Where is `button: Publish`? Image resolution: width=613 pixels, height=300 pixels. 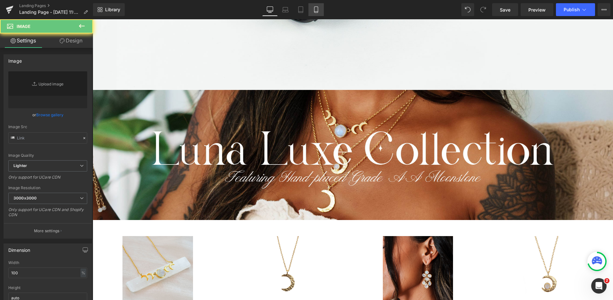 button: Publish is located at coordinates (576, 10).